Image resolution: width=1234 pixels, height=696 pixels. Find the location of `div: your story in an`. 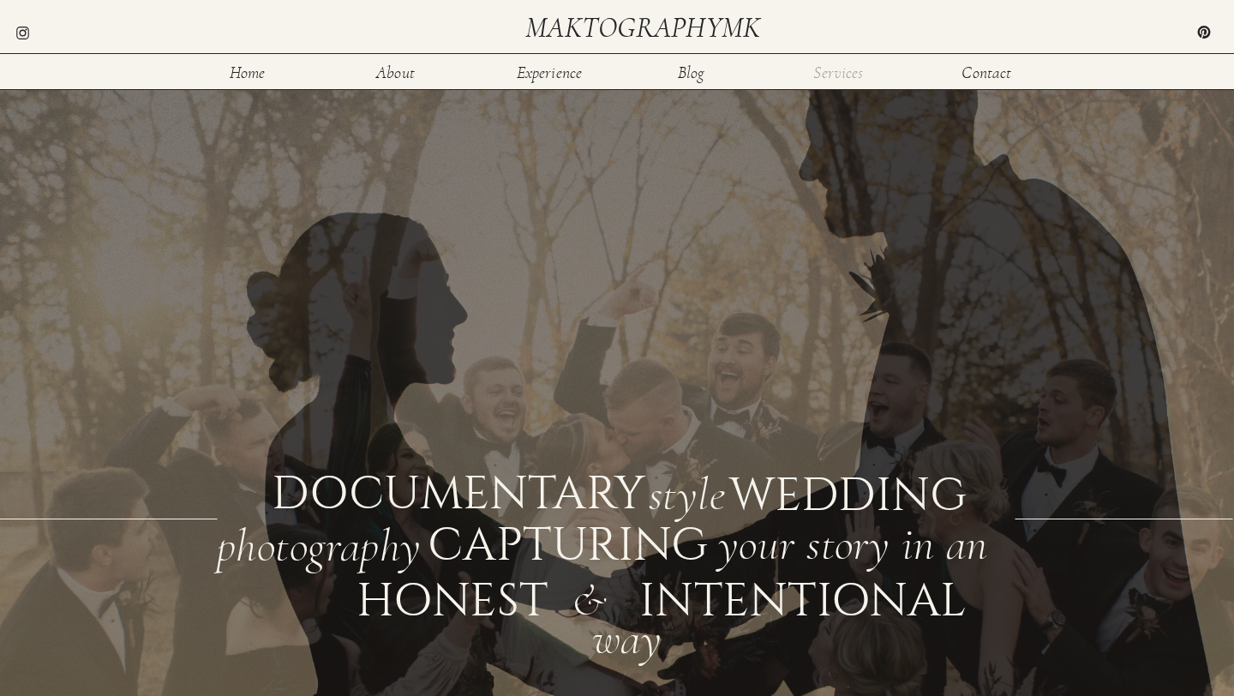

div: your story in an is located at coordinates (864, 541).